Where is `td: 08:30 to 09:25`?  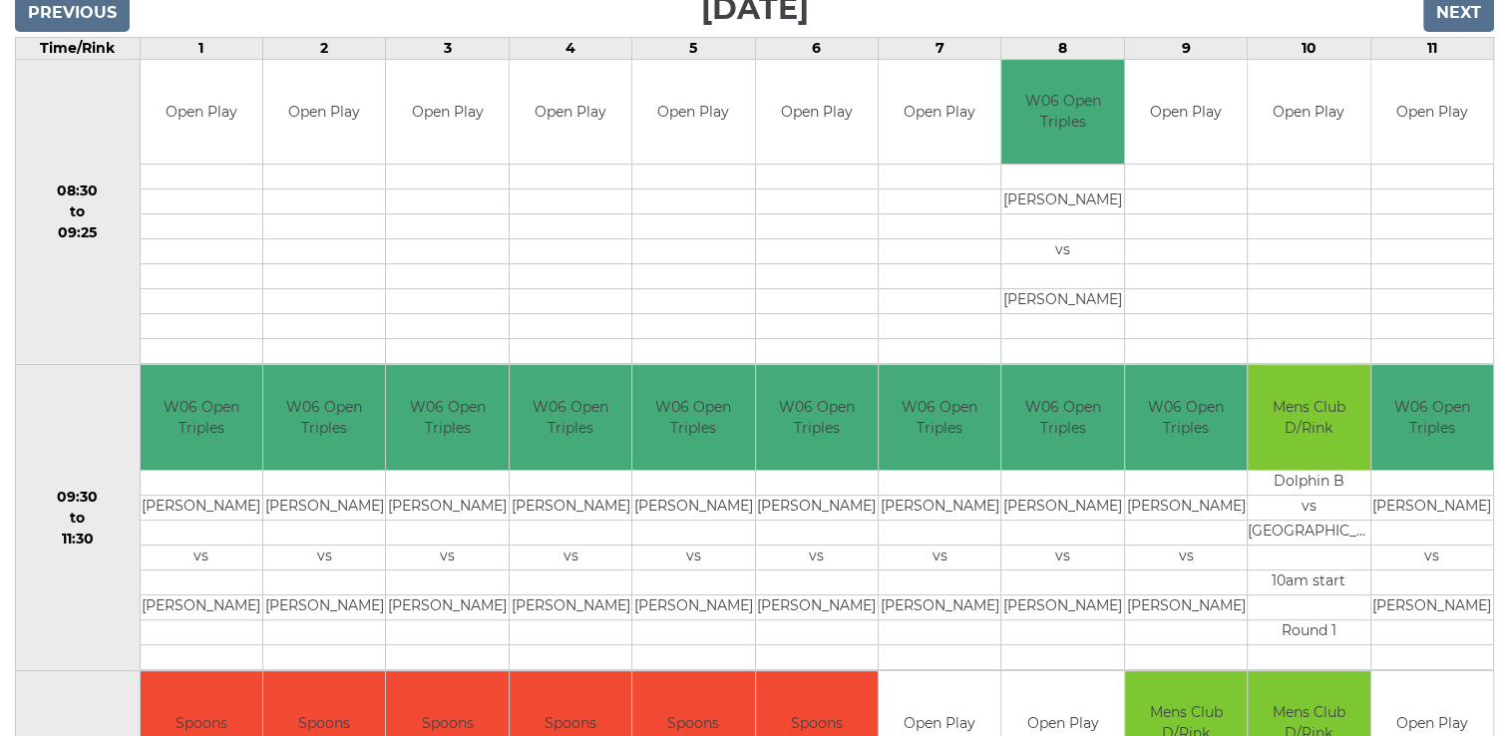
td: 08:30 to 09:25 is located at coordinates (78, 212).